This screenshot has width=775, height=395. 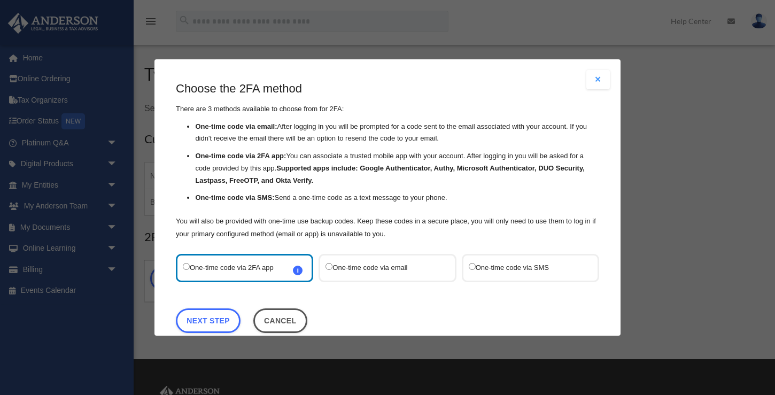 What do you see at coordinates (397, 133) in the screenshot?
I see `li: After logging in you will be prompted for a code sent to the email associated with your account. ...` at bounding box center [397, 133].